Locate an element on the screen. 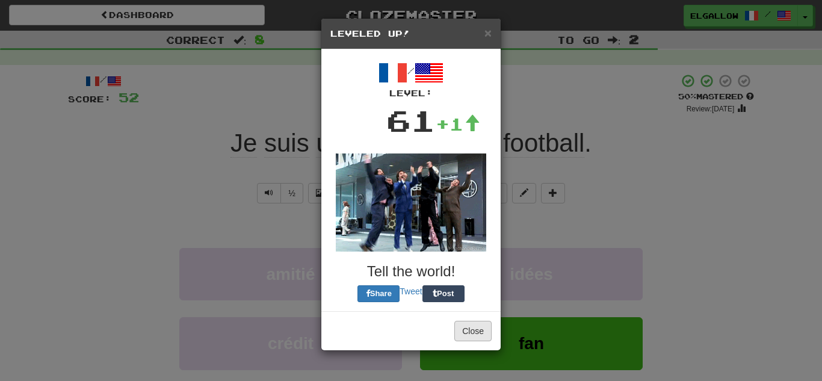 This screenshot has width=822, height=381. div: Level: is located at coordinates (411, 93).